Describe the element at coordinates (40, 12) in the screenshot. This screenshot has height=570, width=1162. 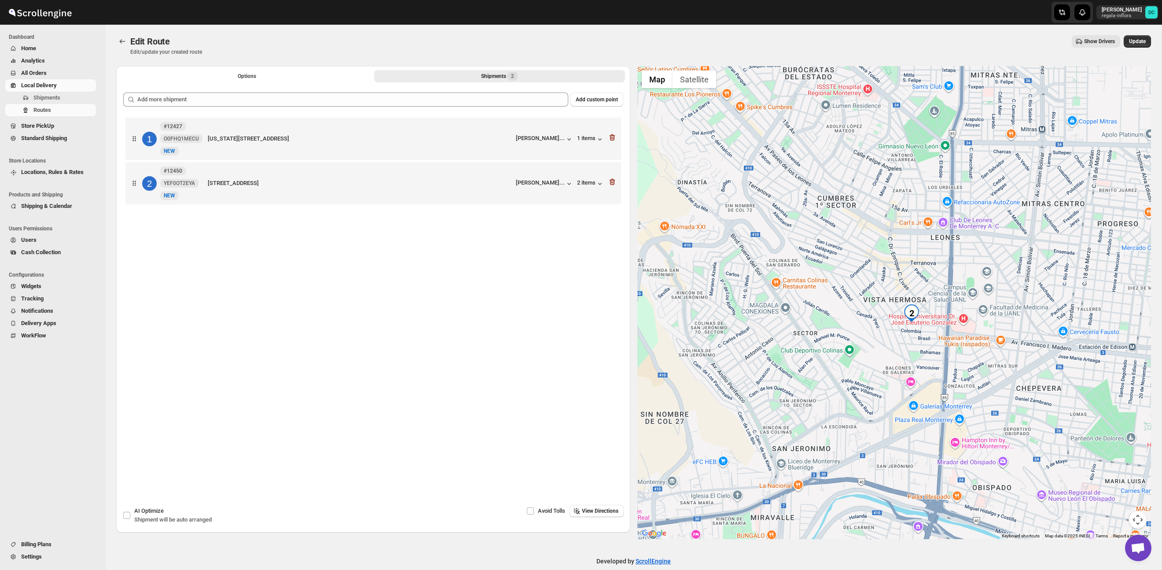
I see `img: ScrollEngine` at that location.